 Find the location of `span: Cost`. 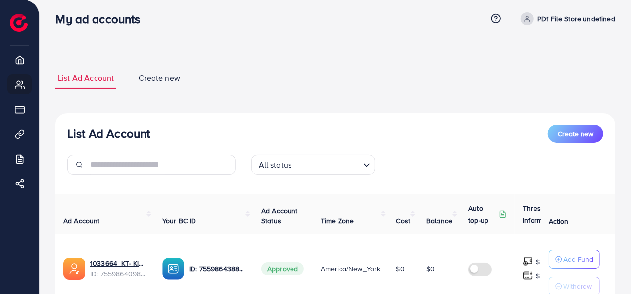

span: Cost is located at coordinates (404, 220).